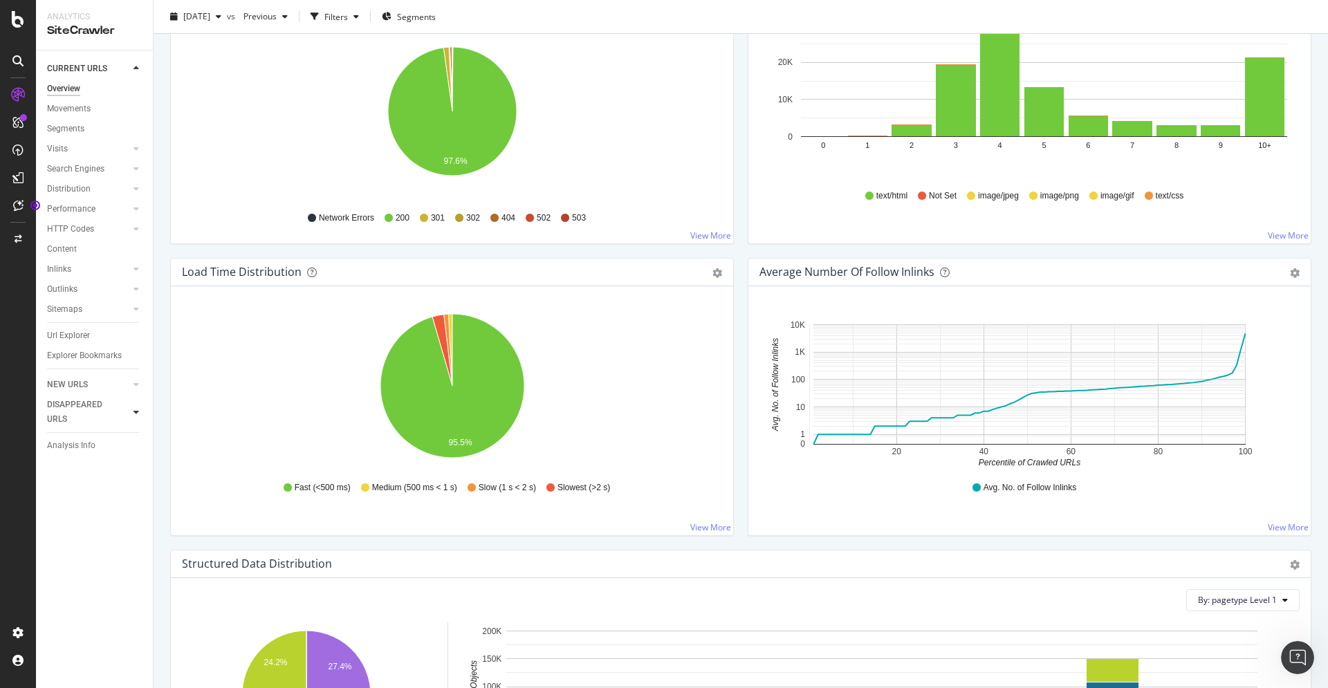 The height and width of the screenshot is (688, 1328). Describe the element at coordinates (94, 17) in the screenshot. I see `div: Analytics` at that location.